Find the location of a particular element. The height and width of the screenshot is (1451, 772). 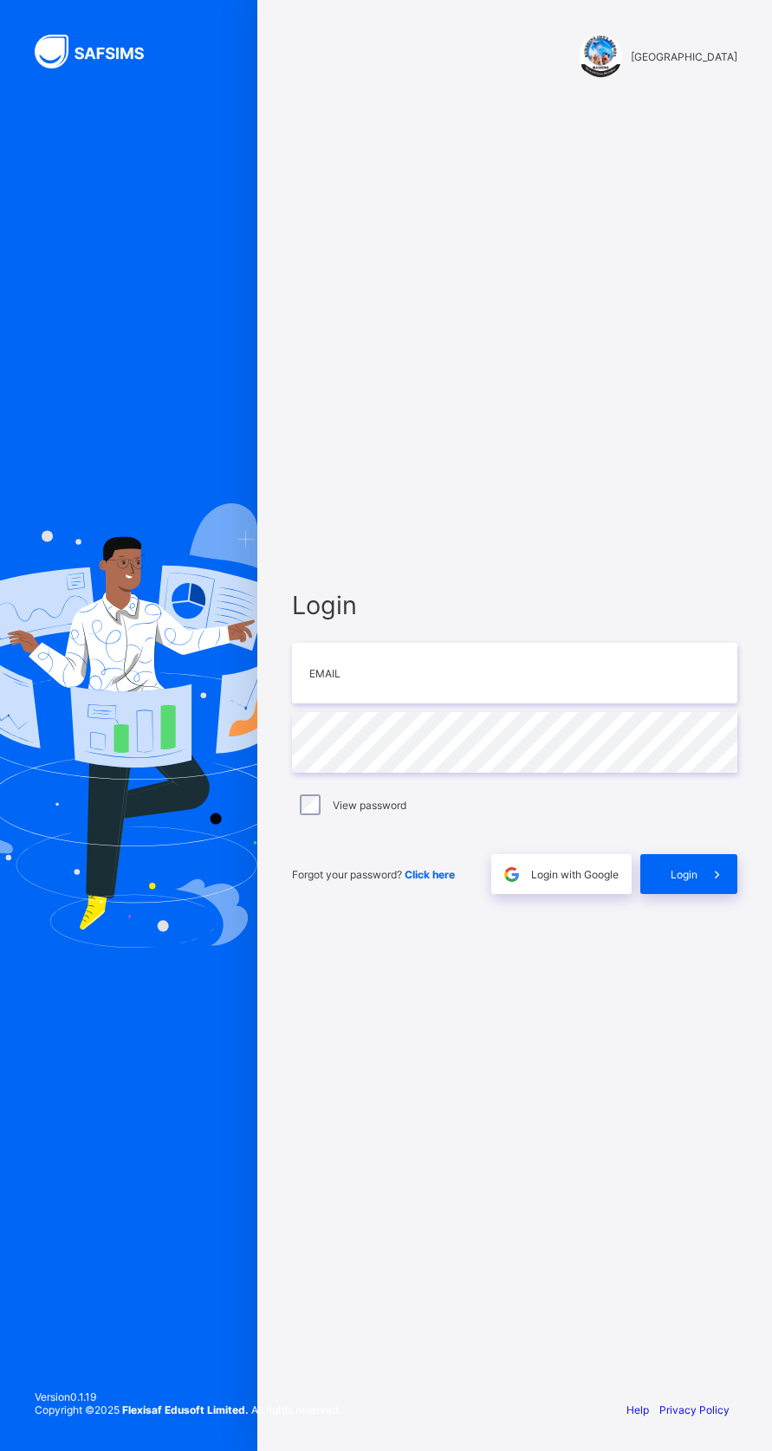

img: SAFSIMS Logo is located at coordinates (100, 51).